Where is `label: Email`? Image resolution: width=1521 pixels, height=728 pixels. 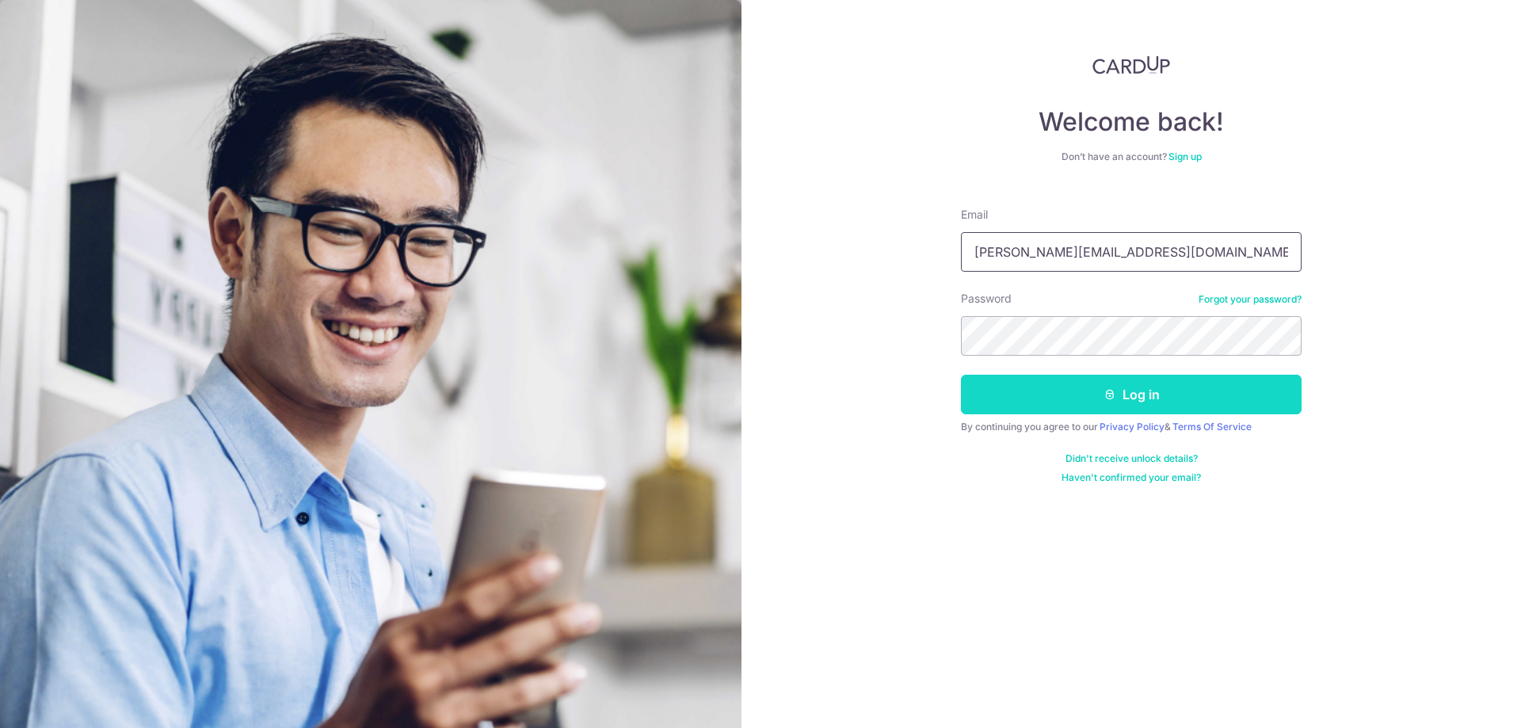 label: Email is located at coordinates (974, 215).